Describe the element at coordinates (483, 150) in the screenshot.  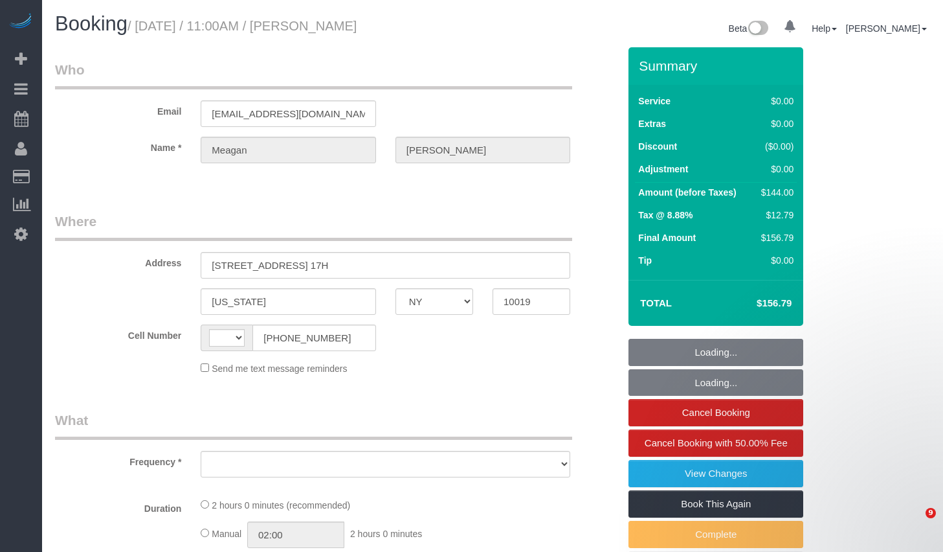
I see `input: Last Name` at that location.